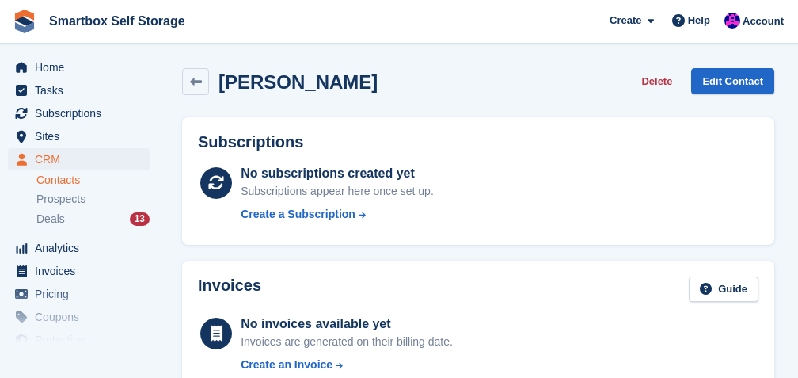  What do you see at coordinates (732, 21) in the screenshot?
I see `img: Sam Austin` at bounding box center [732, 21].